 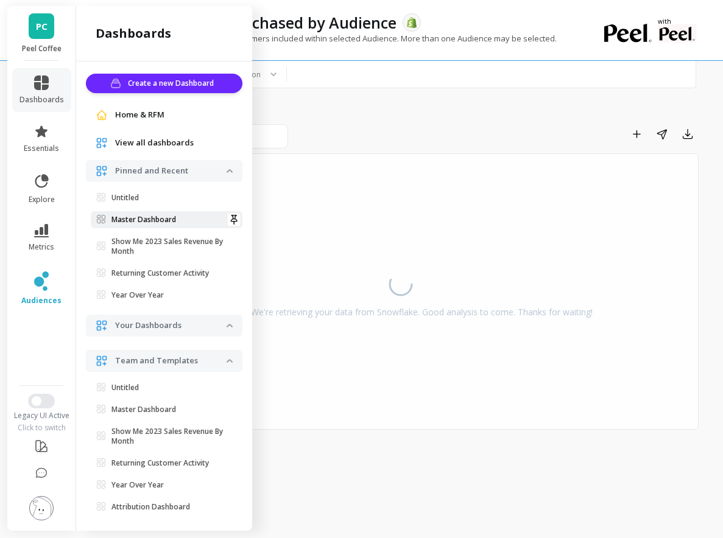 I want to click on button: Create a new Dashboard, so click(x=164, y=83).